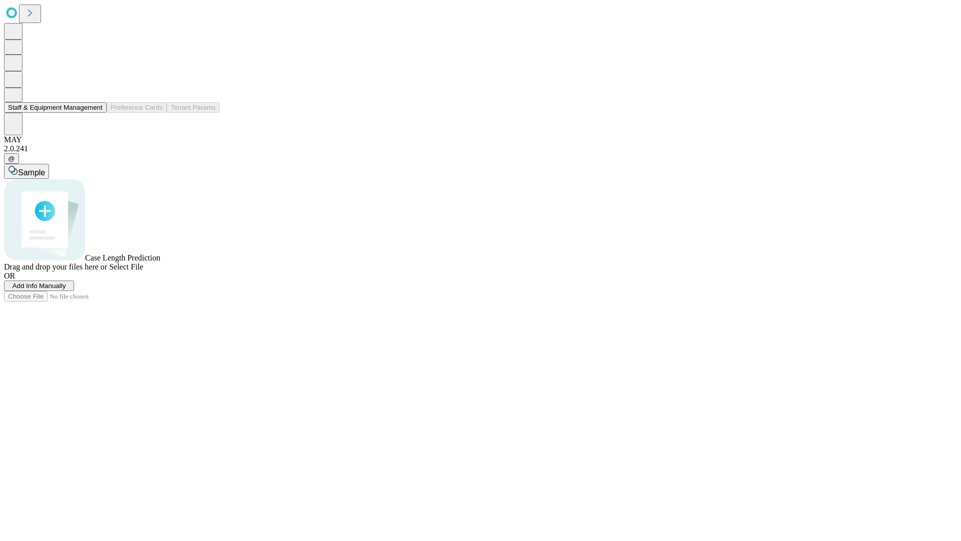 The width and height of the screenshot is (961, 541). What do you see at coordinates (55, 107) in the screenshot?
I see `button: Staff & Equipment Management` at bounding box center [55, 107].